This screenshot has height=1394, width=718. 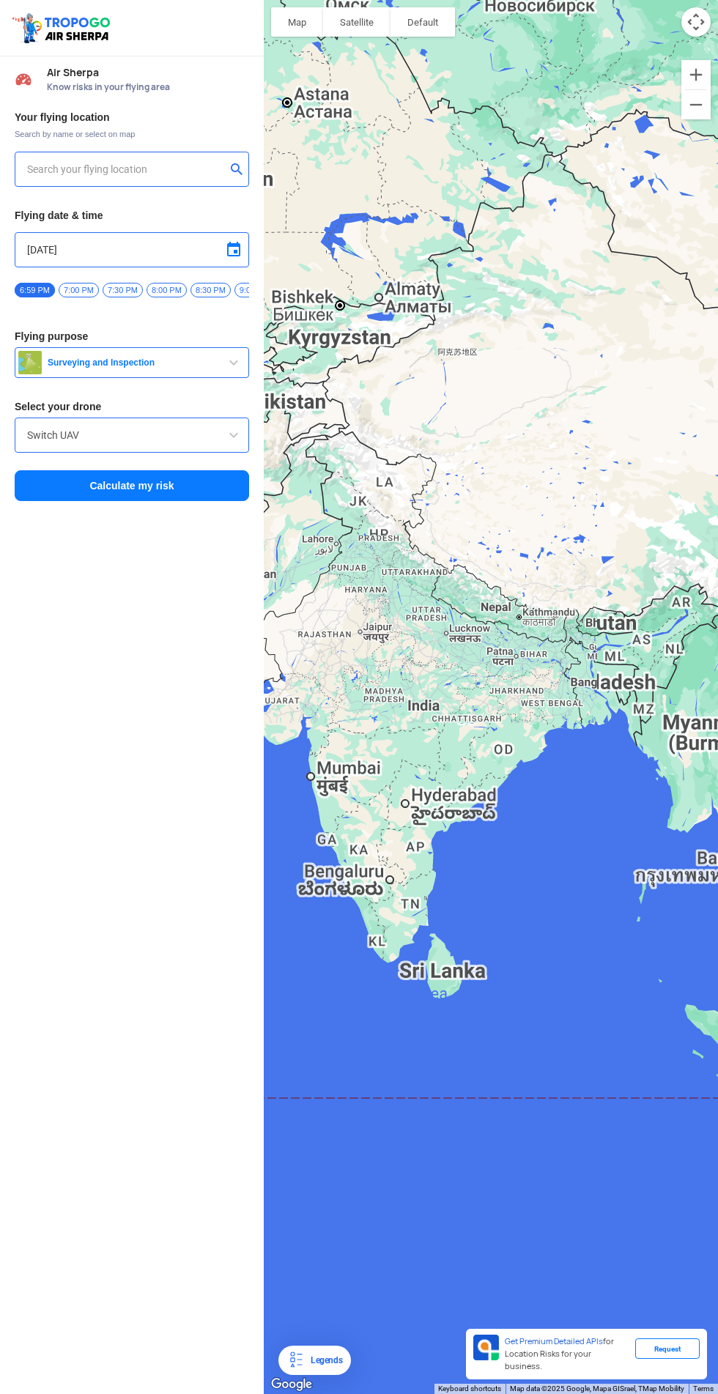 I want to click on a: Open this area in Google Maps (opens a new window), so click(x=292, y=1385).